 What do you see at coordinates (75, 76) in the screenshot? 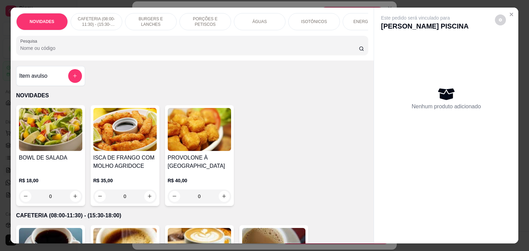
I see `button: add-separate-item` at bounding box center [75, 76].